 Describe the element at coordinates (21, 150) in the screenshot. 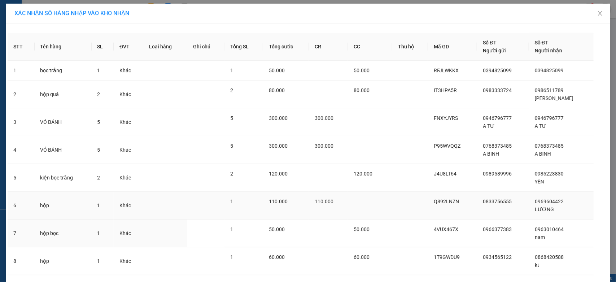

I see `td: 4` at that location.